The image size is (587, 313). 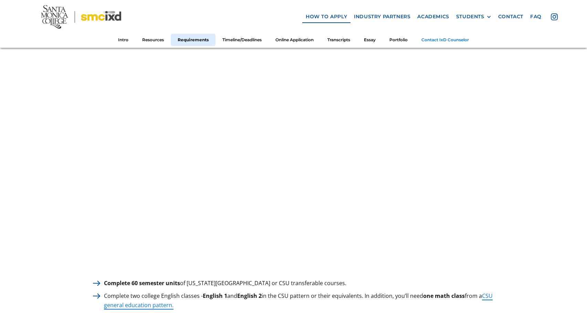 I want to click on img: icon - instagram, so click(x=554, y=17).